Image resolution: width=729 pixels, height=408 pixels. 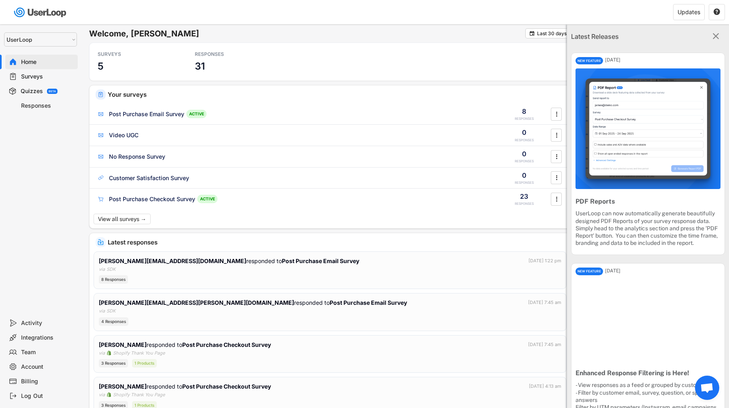 What do you see at coordinates (200, 66) in the screenshot?
I see `h3: 31` at bounding box center [200, 66].